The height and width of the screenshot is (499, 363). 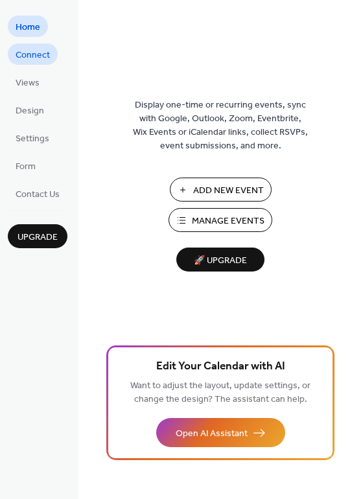 What do you see at coordinates (32, 137) in the screenshot?
I see `a: Settings` at bounding box center [32, 137].